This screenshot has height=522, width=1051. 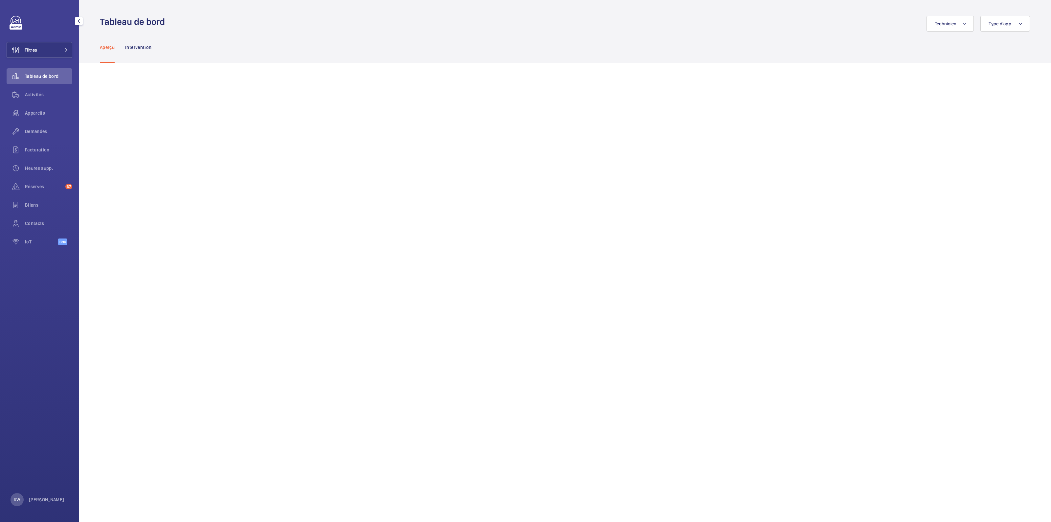 What do you see at coordinates (49, 113) in the screenshot?
I see `span: Appareils` at bounding box center [49, 113].